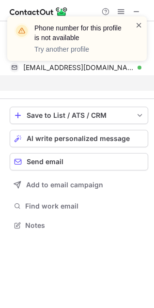 This screenshot has width=154, height=308. What do you see at coordinates (64, 185) in the screenshot?
I see `span: Add to email campaign` at bounding box center [64, 185].